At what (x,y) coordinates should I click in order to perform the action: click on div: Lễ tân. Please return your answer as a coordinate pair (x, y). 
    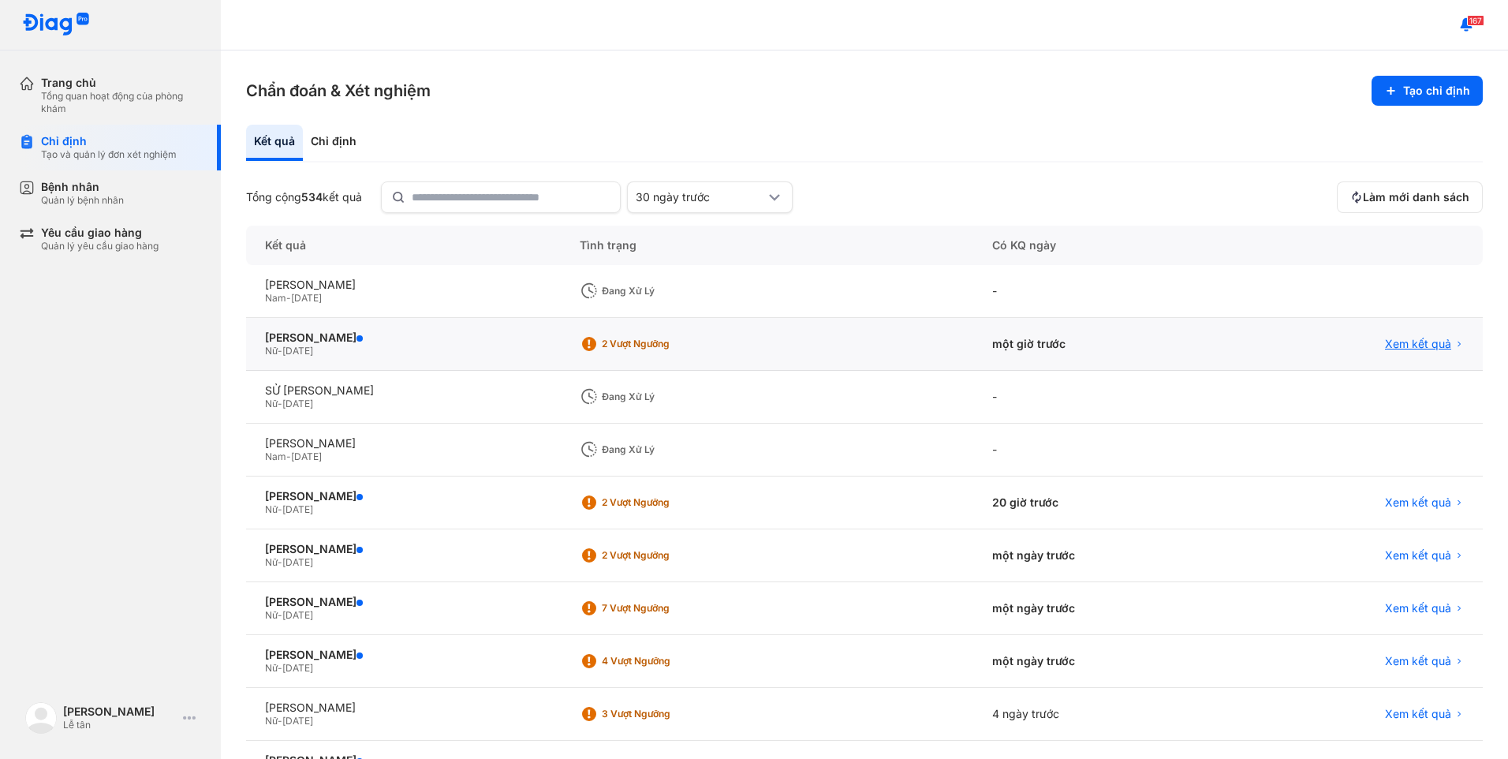
    Looking at the image, I should click on (120, 725).